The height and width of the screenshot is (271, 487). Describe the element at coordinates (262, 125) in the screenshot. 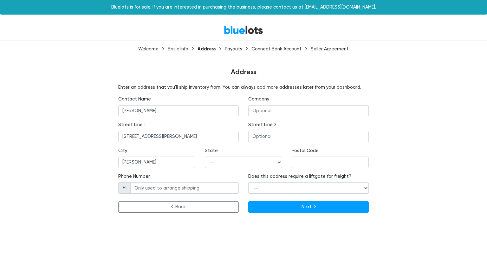

I see `label: Street Line 2` at that location.